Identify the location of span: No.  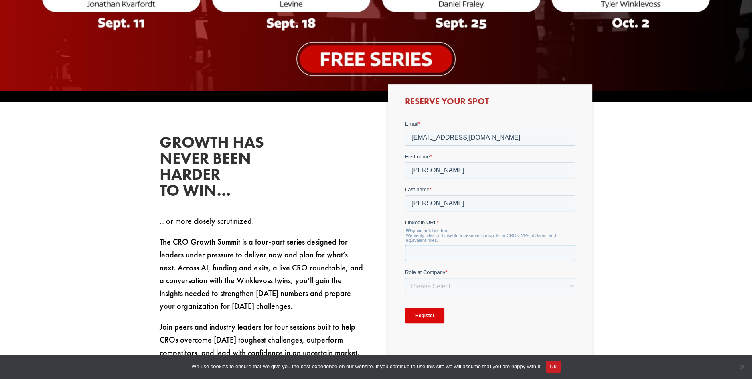
(742, 366).